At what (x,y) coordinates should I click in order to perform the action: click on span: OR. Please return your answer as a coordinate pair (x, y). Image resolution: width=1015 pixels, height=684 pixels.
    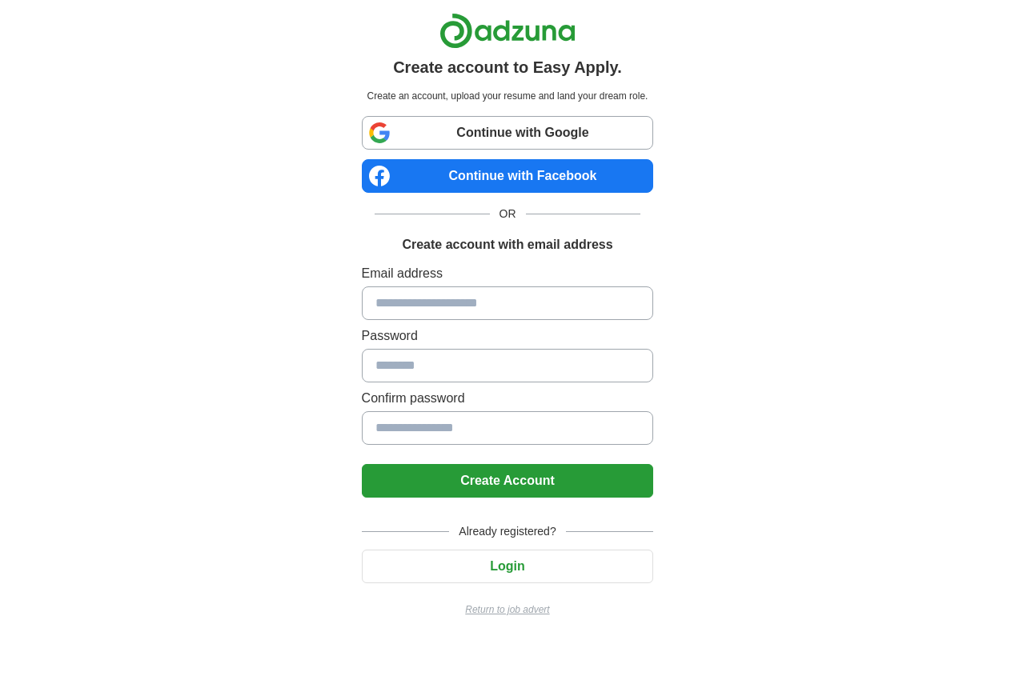
    Looking at the image, I should click on (507, 214).